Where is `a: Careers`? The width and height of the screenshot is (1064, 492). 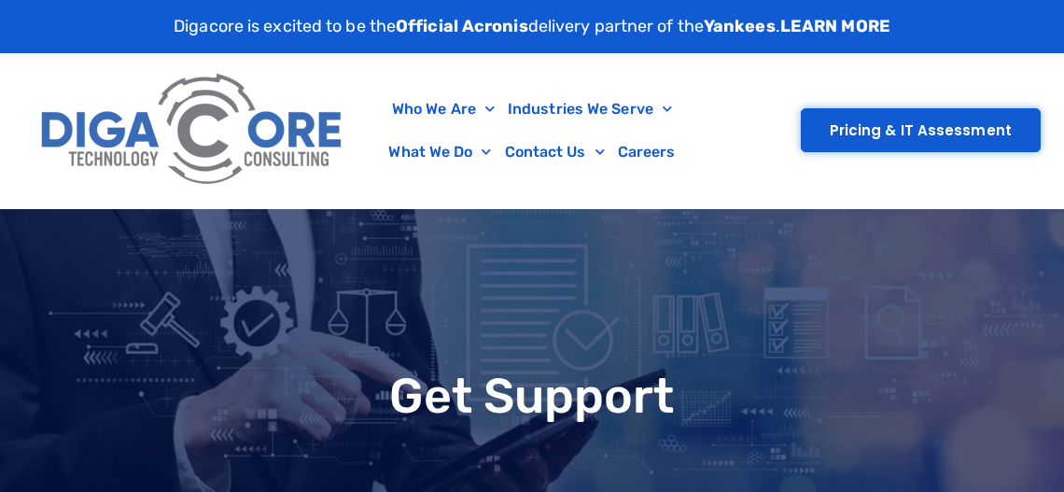
a: Careers is located at coordinates (647, 152).